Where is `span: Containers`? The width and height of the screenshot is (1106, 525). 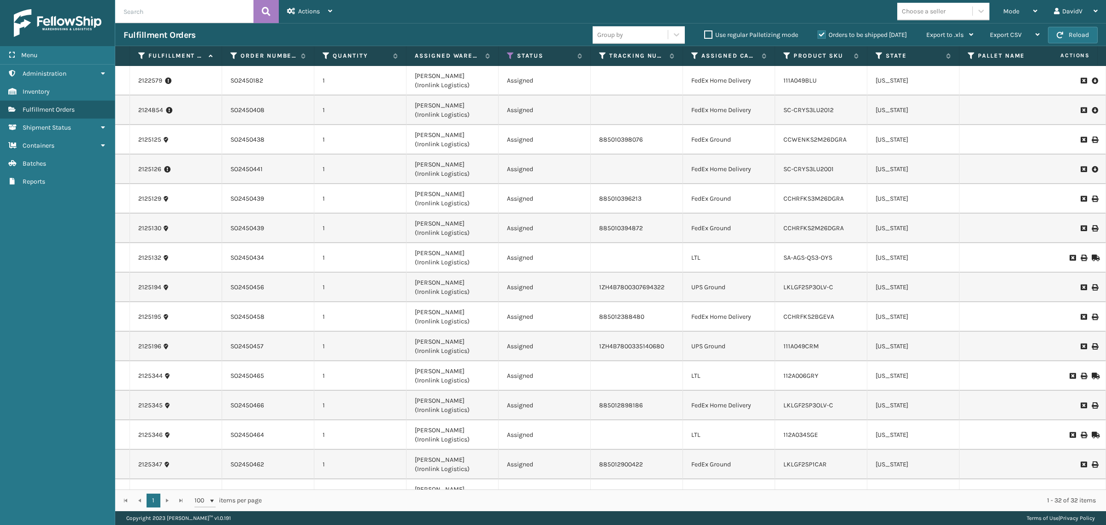
span: Containers is located at coordinates (38, 145).